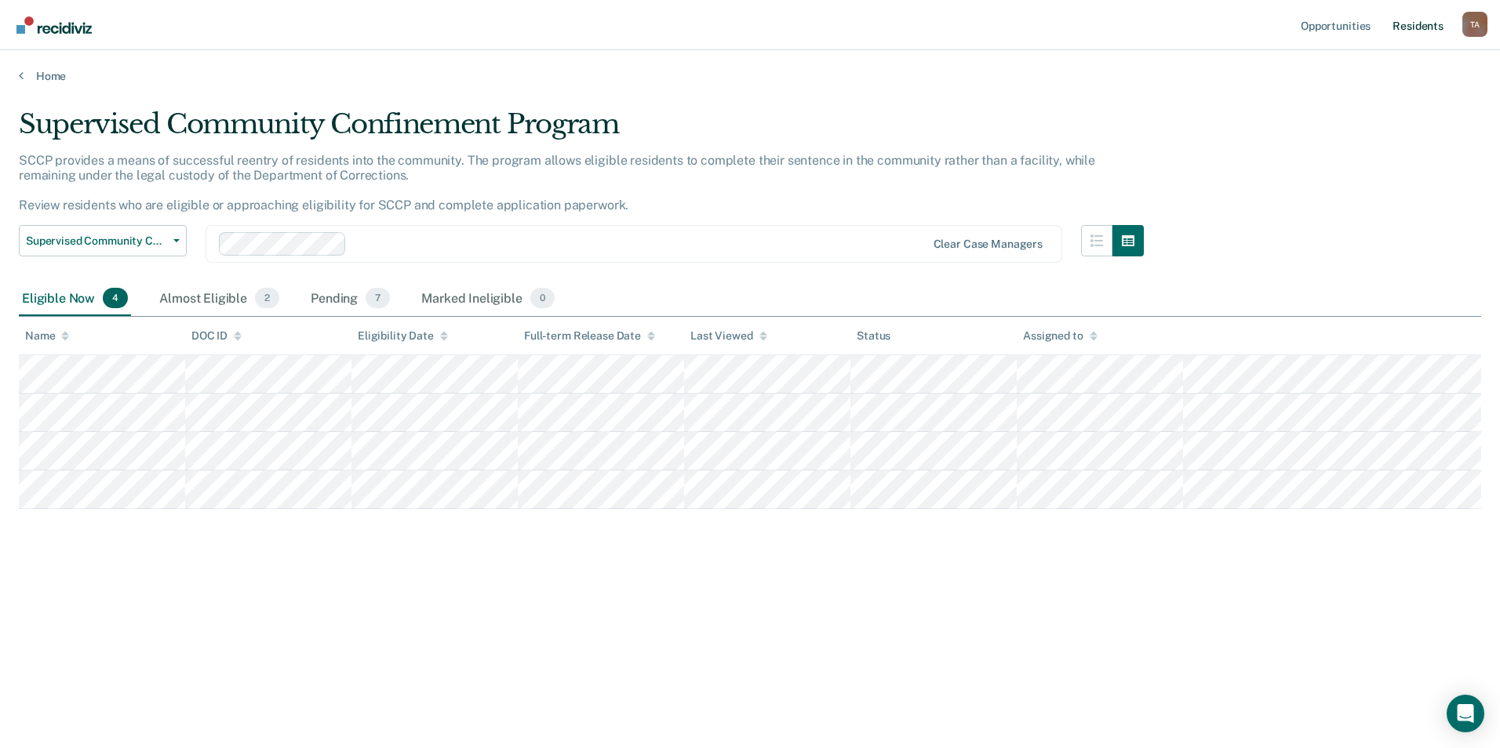 Image resolution: width=1500 pixels, height=748 pixels. I want to click on div: DOC ID, so click(216, 336).